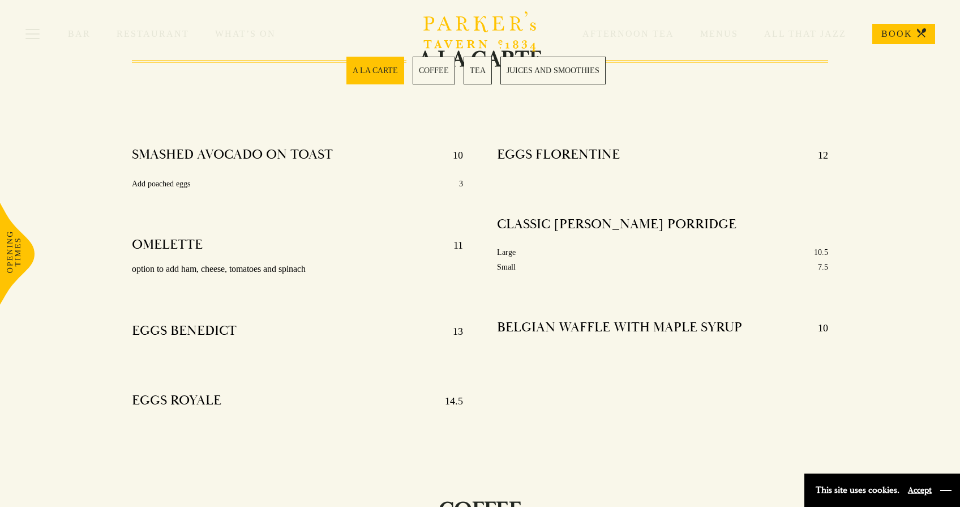 The height and width of the screenshot is (507, 960). What do you see at coordinates (177, 401) in the screenshot?
I see `h4: EGGS ROYALE` at bounding box center [177, 401].